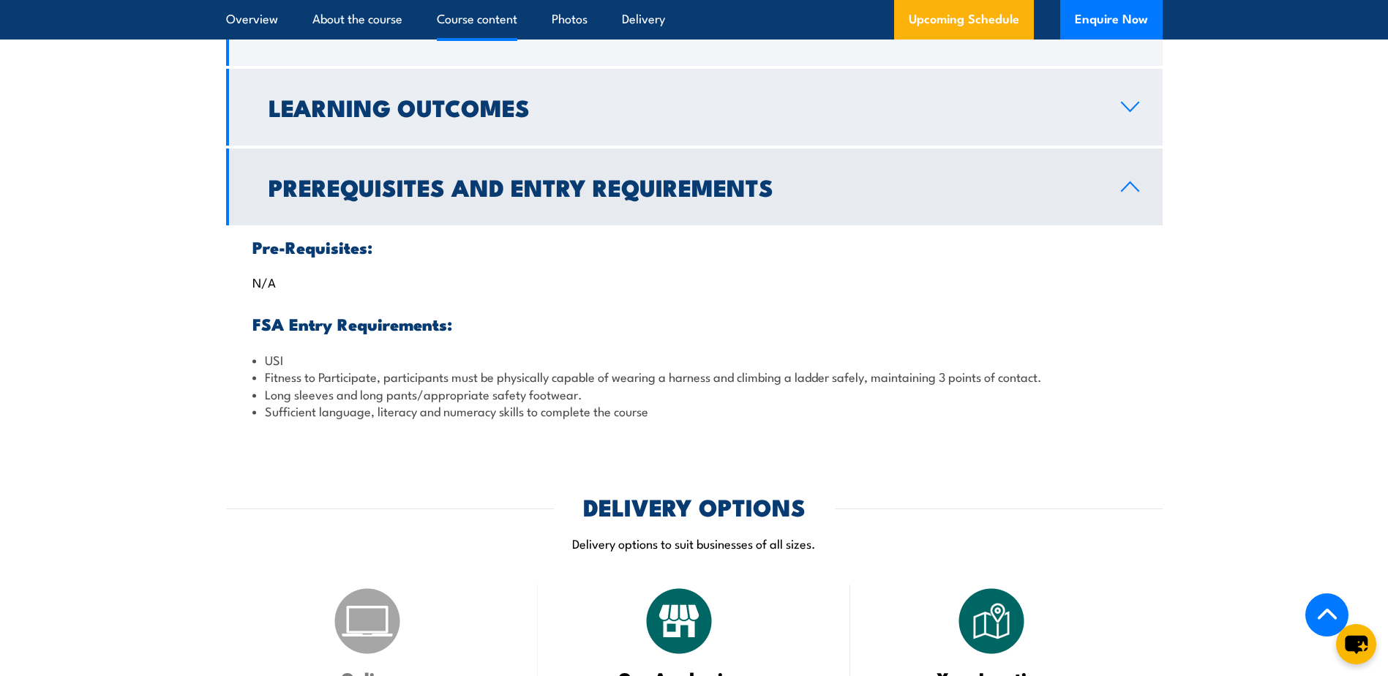 The width and height of the screenshot is (1388, 676). I want to click on h2: Prerequisites and Entry Requirements, so click(683, 187).